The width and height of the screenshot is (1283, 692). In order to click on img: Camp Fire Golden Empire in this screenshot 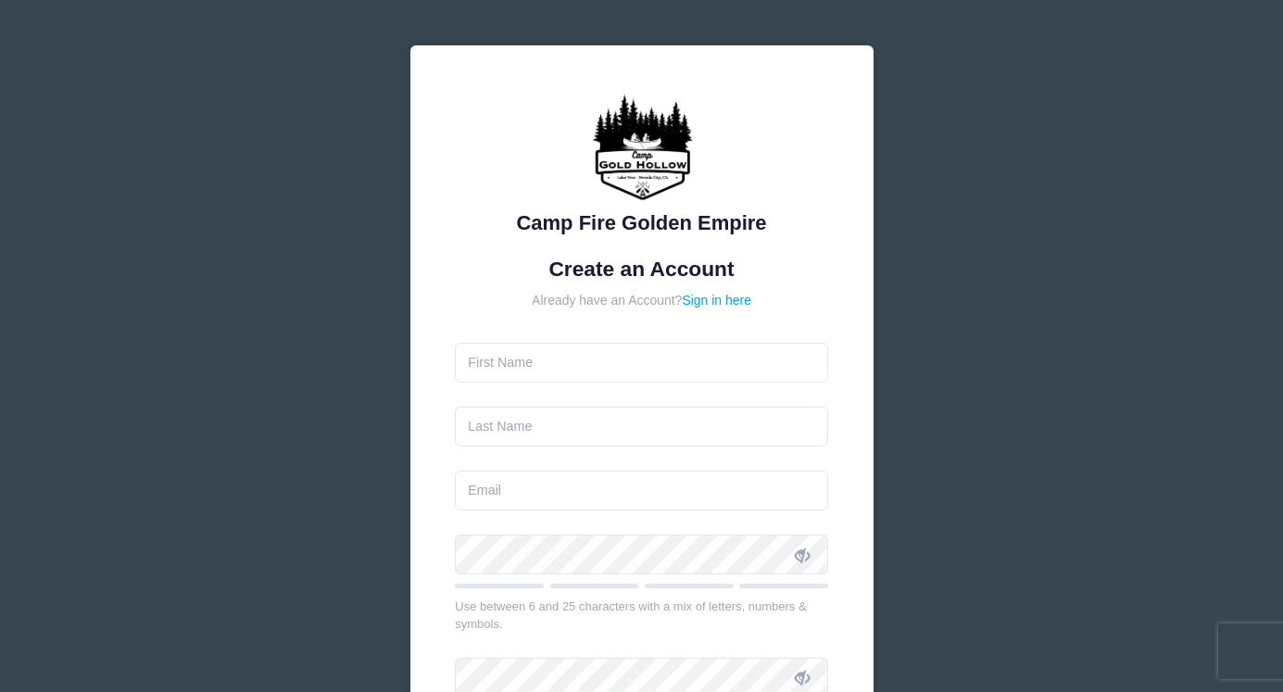, I will do `click(642, 146)`.